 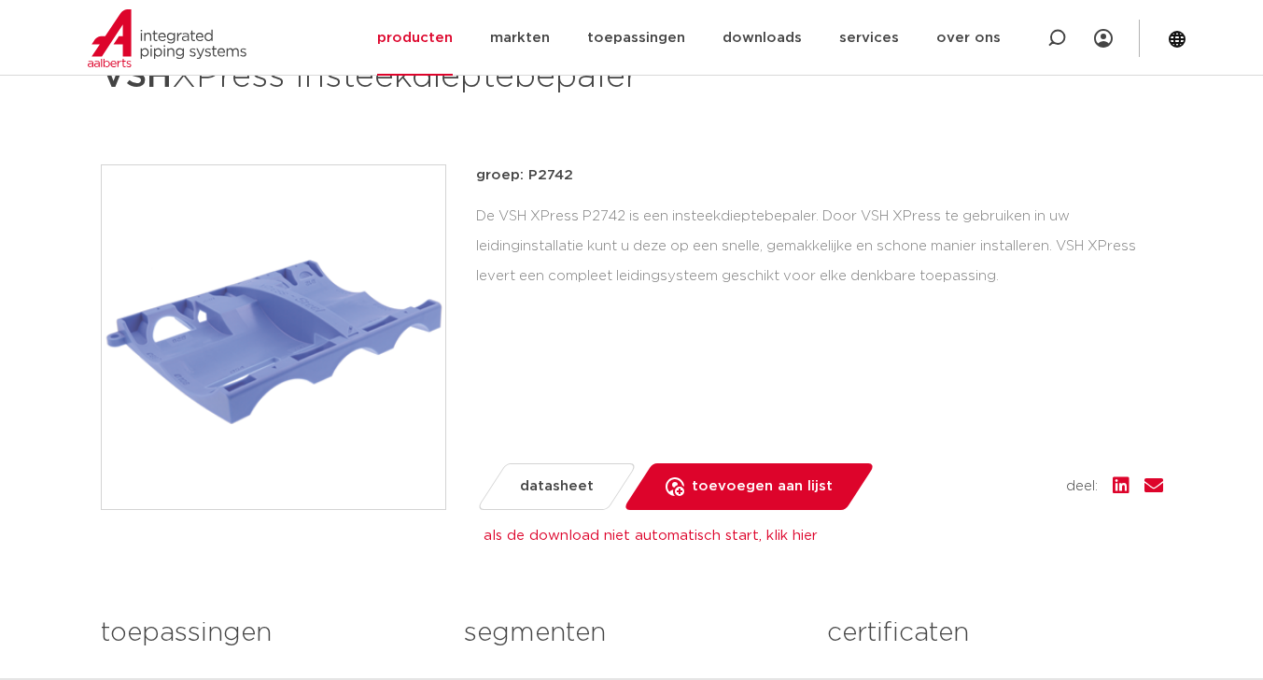 I want to click on h3: certificaten, so click(x=994, y=633).